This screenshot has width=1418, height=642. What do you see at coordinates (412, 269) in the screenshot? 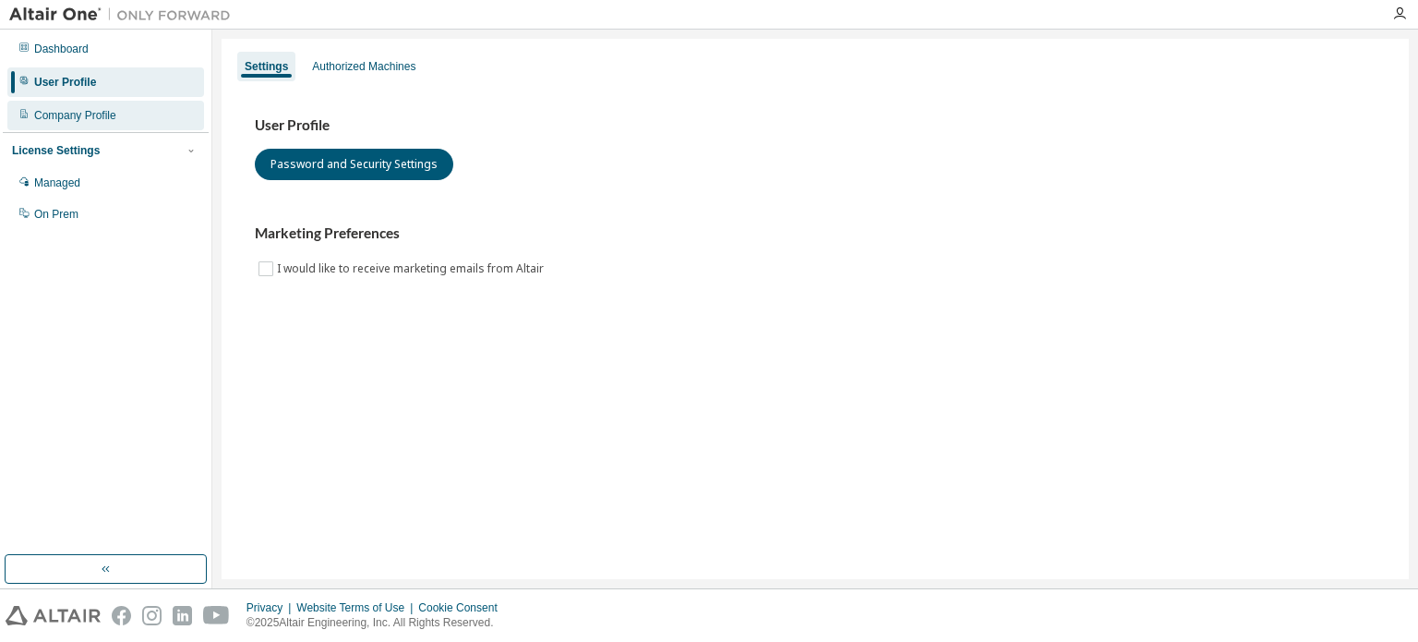
I see `label: I would like to receive marketing emails from Altair` at bounding box center [412, 269].